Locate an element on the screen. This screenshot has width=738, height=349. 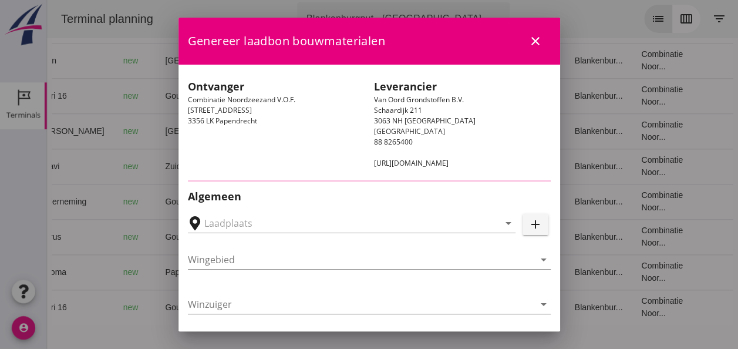
div: Terminal planning is located at coordinates (60, 19).